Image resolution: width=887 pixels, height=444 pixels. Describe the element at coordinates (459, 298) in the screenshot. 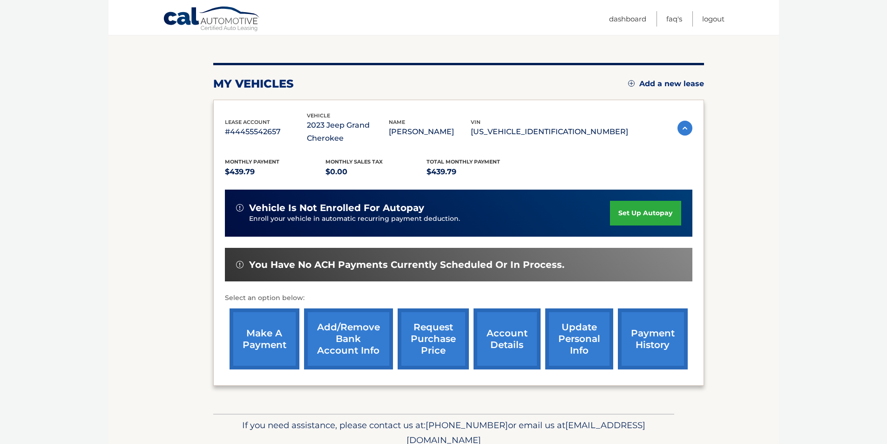

I see `p: Select an option below:` at that location.